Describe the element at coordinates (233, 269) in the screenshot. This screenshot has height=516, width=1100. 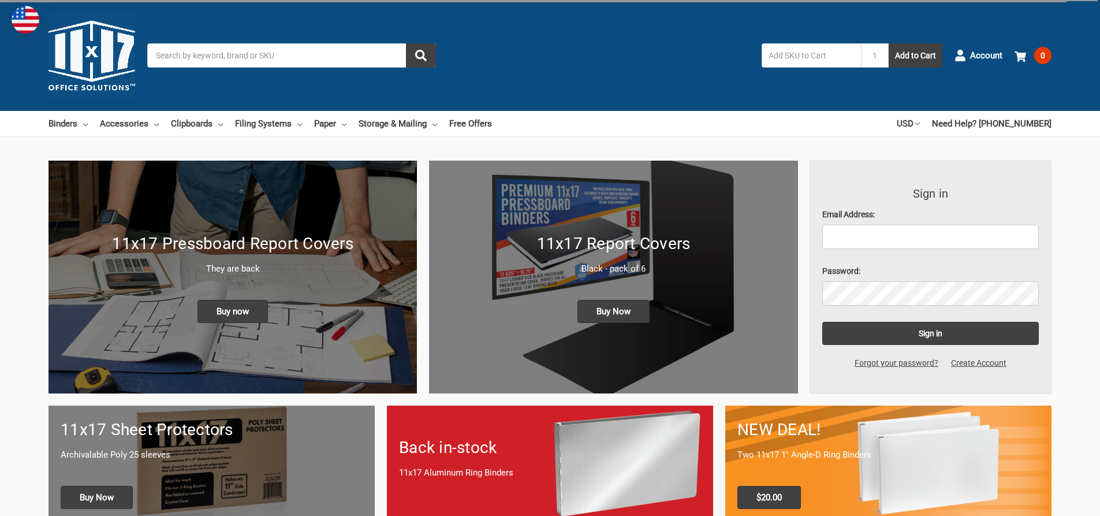
I see `p: They are back` at that location.